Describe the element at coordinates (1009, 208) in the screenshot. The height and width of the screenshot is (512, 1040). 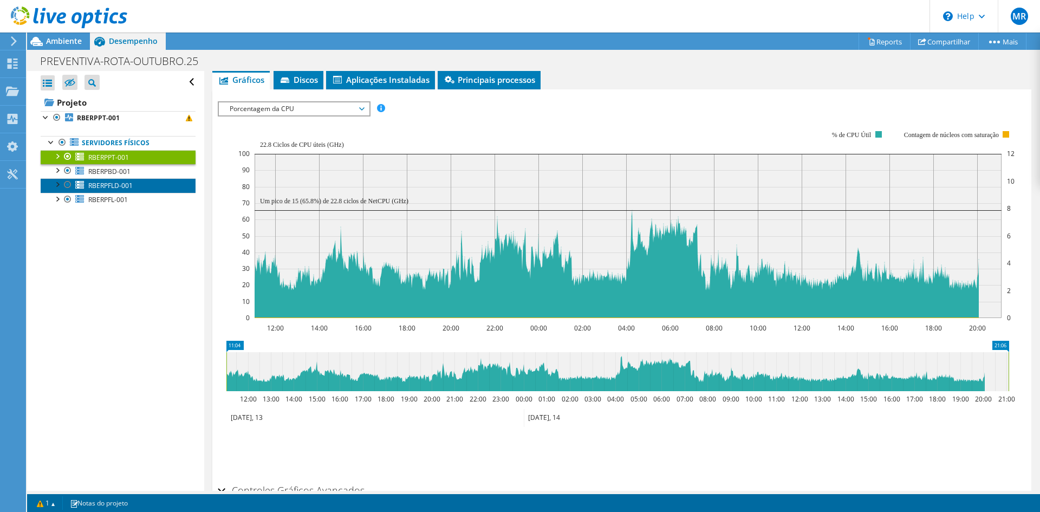
I see `text: 8` at that location.